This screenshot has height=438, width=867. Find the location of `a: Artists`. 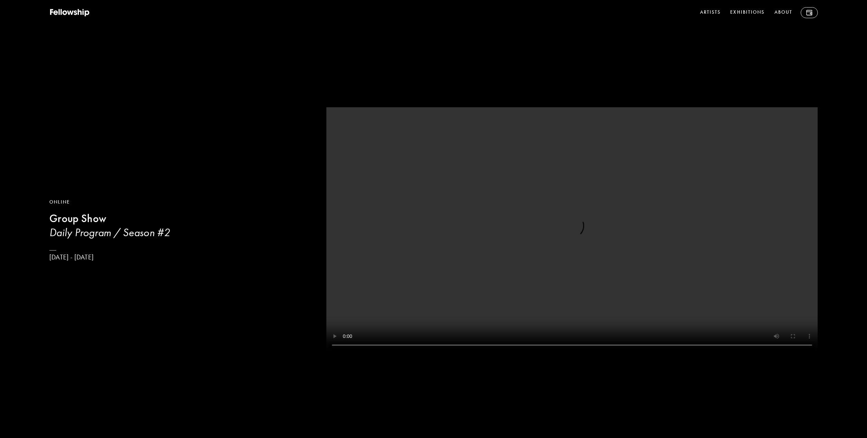

a: Artists is located at coordinates (710, 13).